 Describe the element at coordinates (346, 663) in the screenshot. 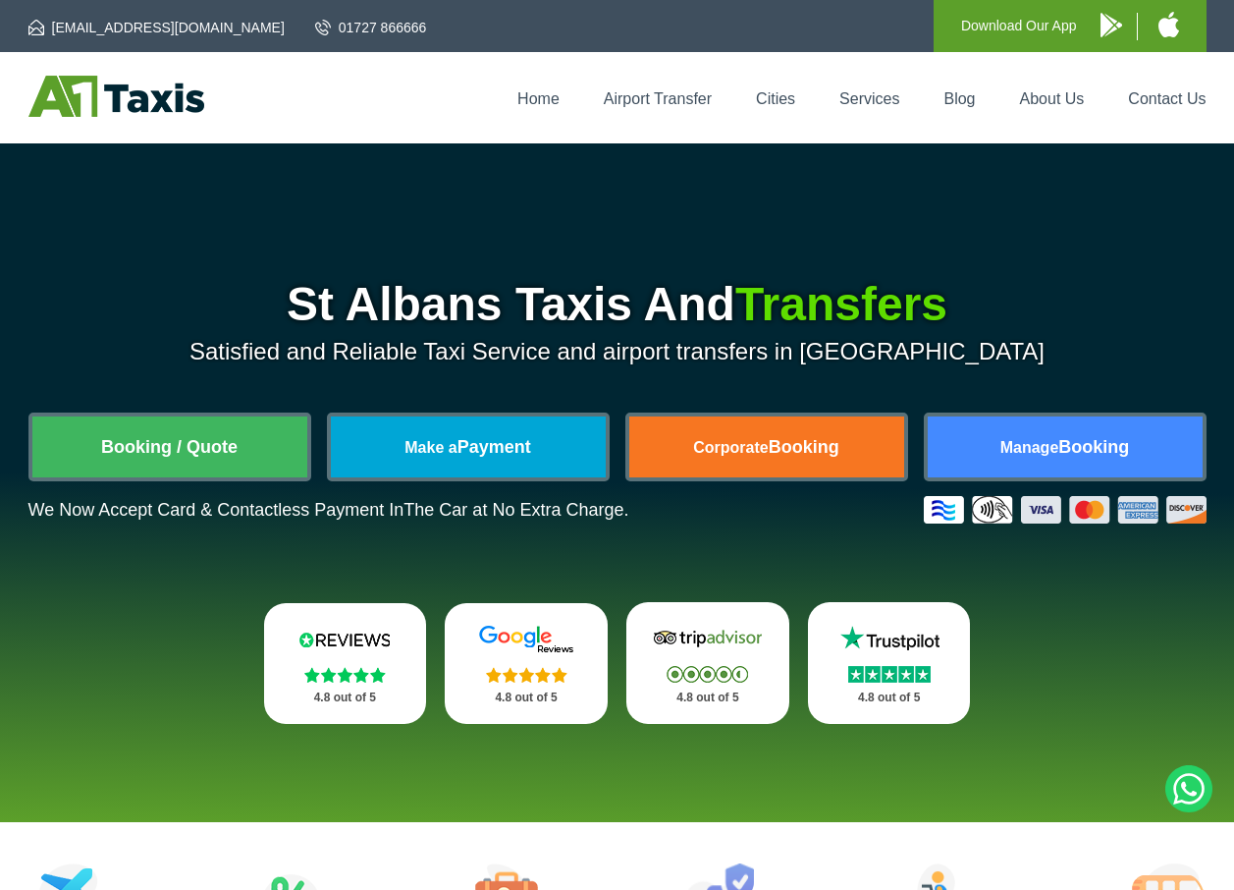

I see `a: Reviews.io Stars 4.8 out of 5` at that location.